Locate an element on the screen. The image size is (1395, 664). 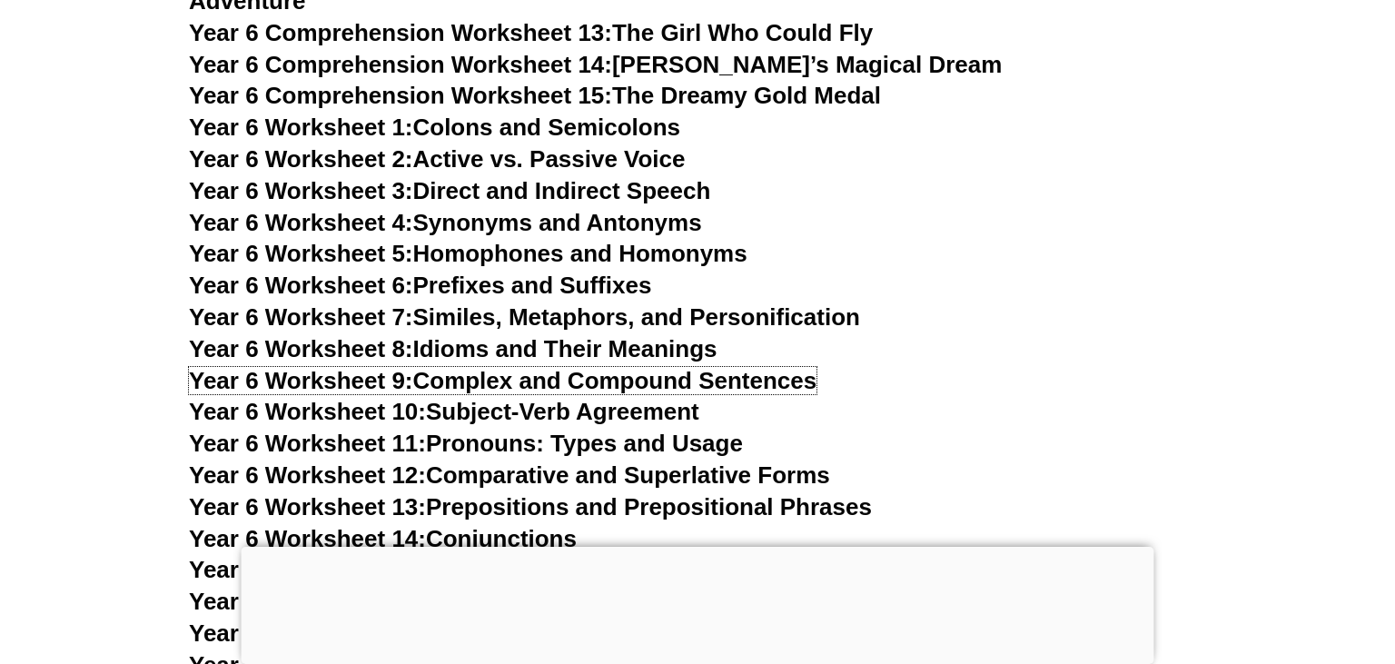
span: Year 6 Worksheet 1: is located at coordinates (301, 127).